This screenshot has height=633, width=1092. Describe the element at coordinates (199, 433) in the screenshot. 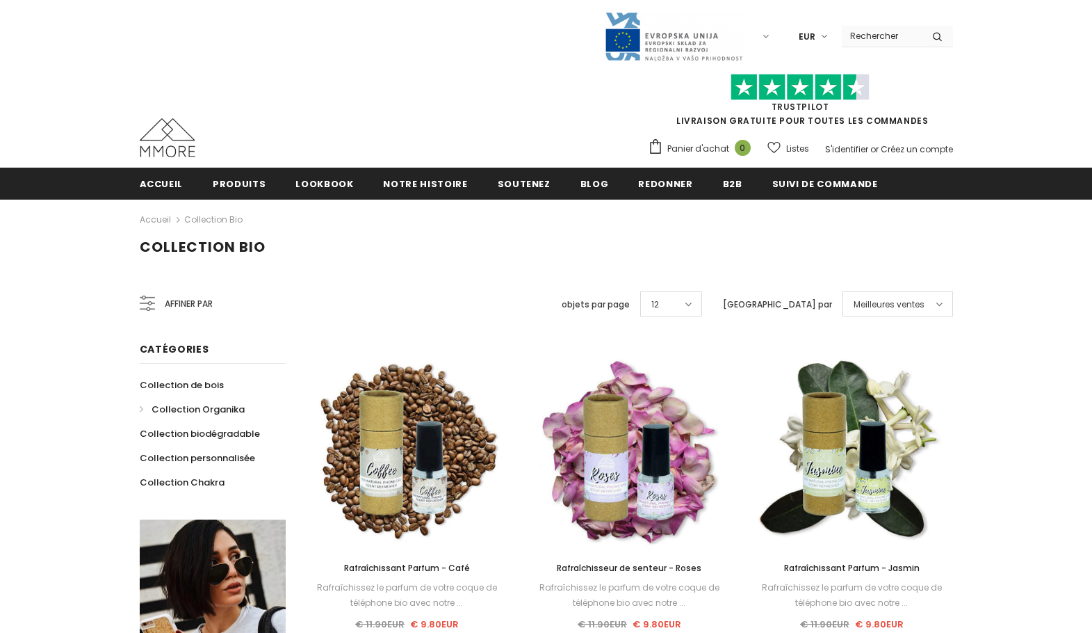

I see `a: Collection biodégradable` at that location.